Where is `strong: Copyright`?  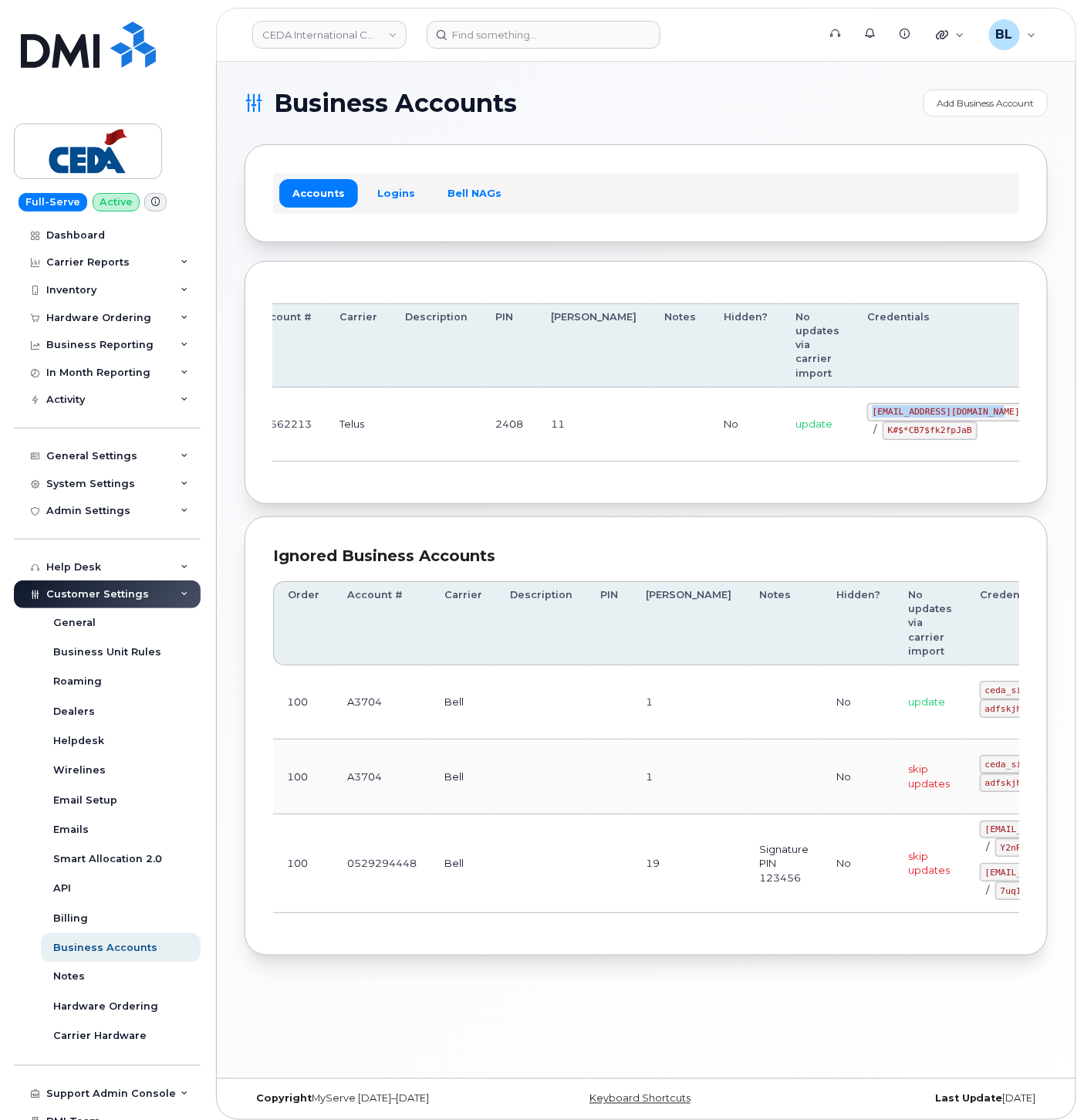
strong: Copyright is located at coordinates (284, 1098).